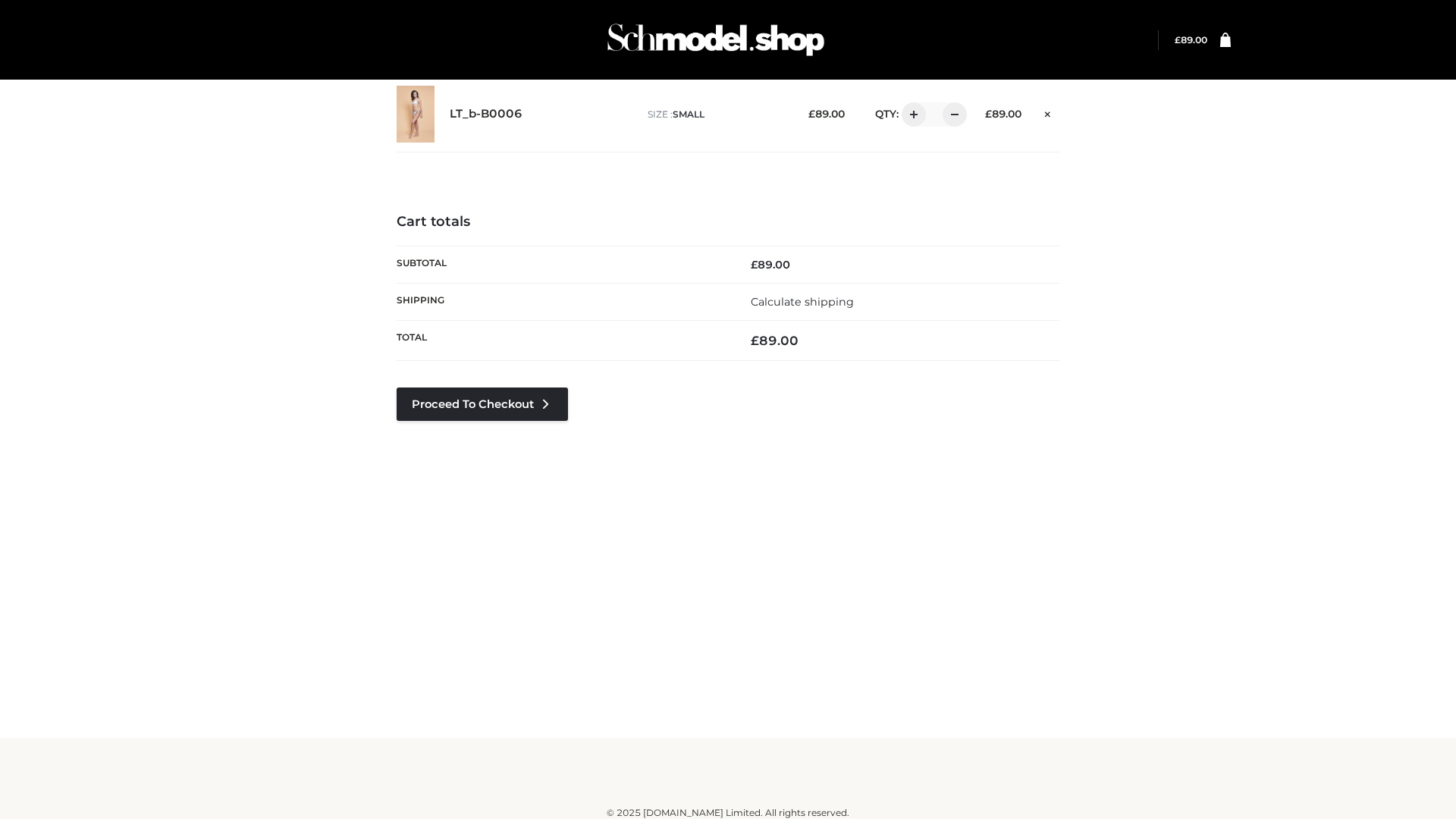 This screenshot has width=1456, height=819. Describe the element at coordinates (1048, 112) in the screenshot. I see `a: Remove this item` at that location.